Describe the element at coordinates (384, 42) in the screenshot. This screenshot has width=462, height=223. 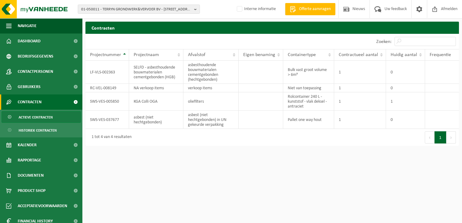
I see `label: Zoeken:` at that location.